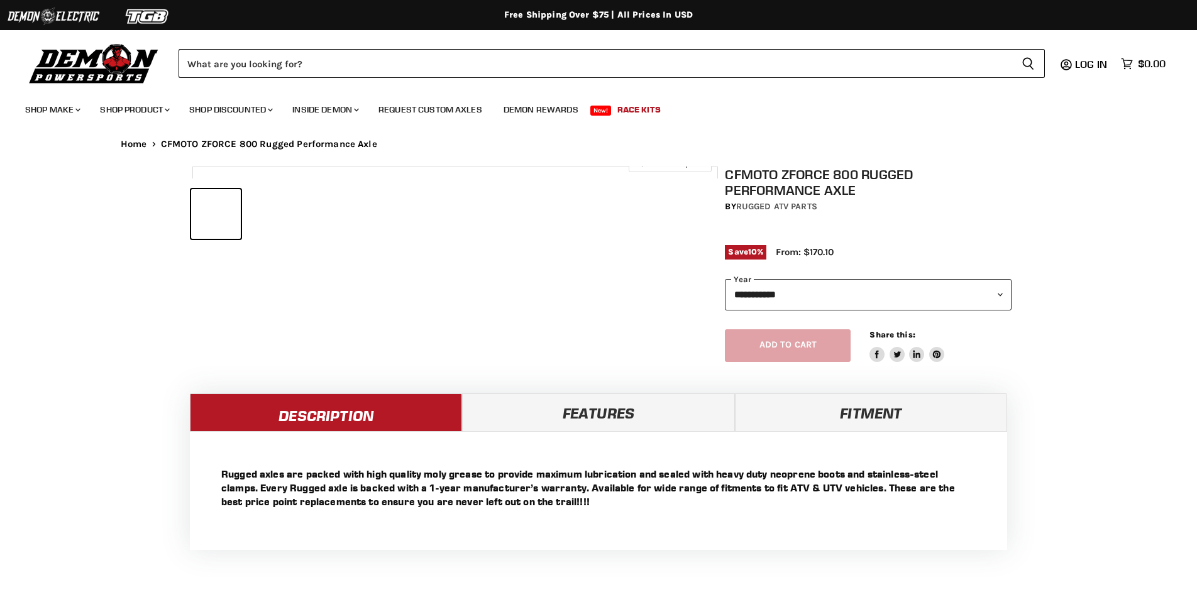 The height and width of the screenshot is (602, 1197). I want to click on a: Inside Demon, so click(324, 109).